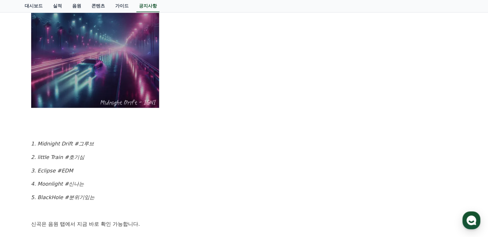 Image resolution: width=488 pixels, height=237 pixels. What do you see at coordinates (63, 197) in the screenshot?
I see `em: 5. BlackHole #분위기있는` at bounding box center [63, 197].